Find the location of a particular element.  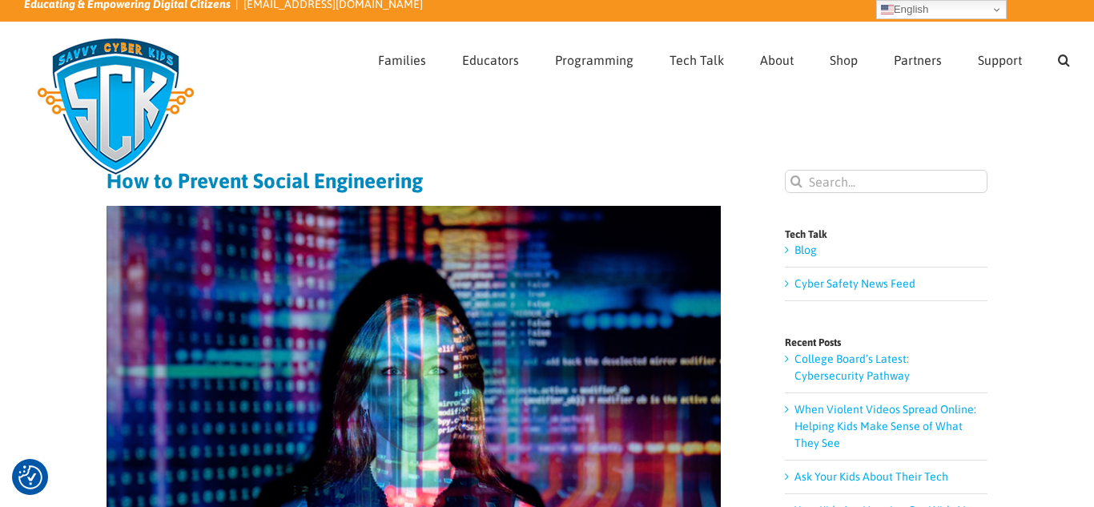

a: Tech Talk is located at coordinates (697, 58).